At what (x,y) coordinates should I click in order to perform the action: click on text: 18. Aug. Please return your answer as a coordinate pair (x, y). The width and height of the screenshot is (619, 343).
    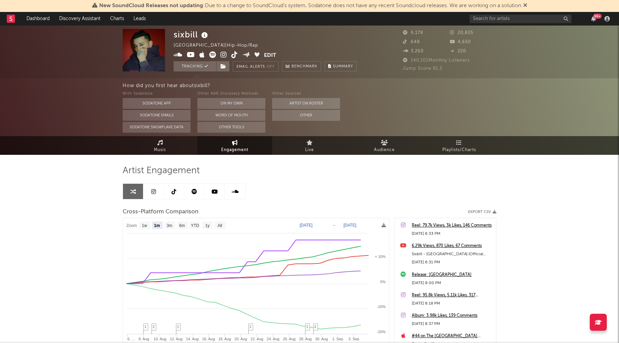
    Looking at the image, I should click on (224, 338).